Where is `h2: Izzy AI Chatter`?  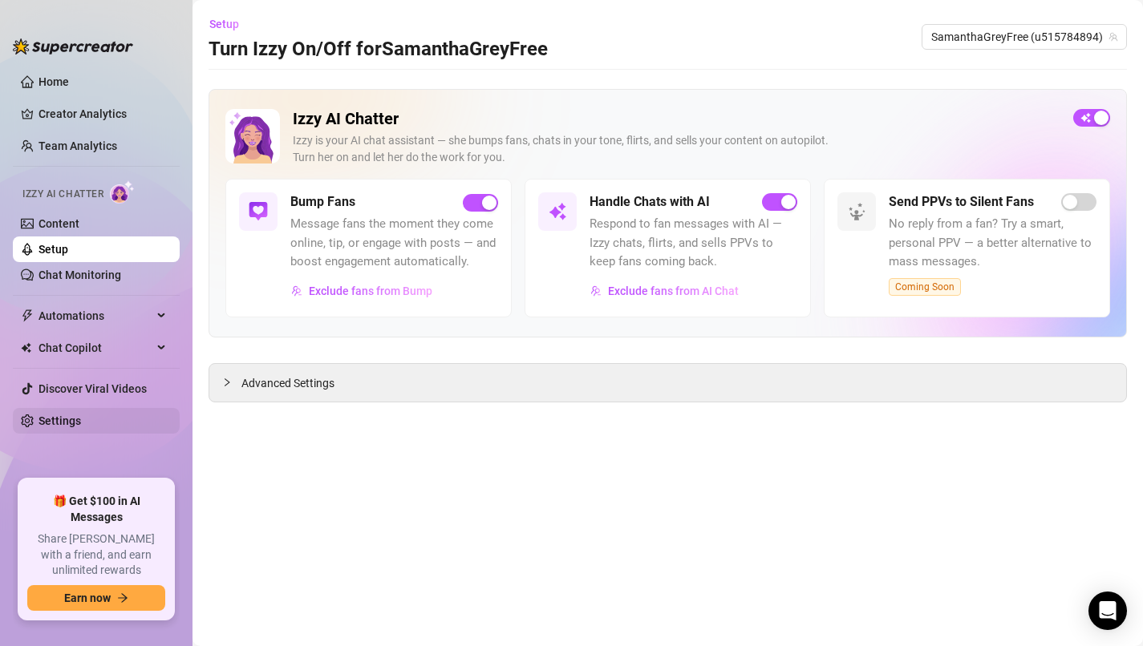
h2: Izzy AI Chatter is located at coordinates (676, 119).